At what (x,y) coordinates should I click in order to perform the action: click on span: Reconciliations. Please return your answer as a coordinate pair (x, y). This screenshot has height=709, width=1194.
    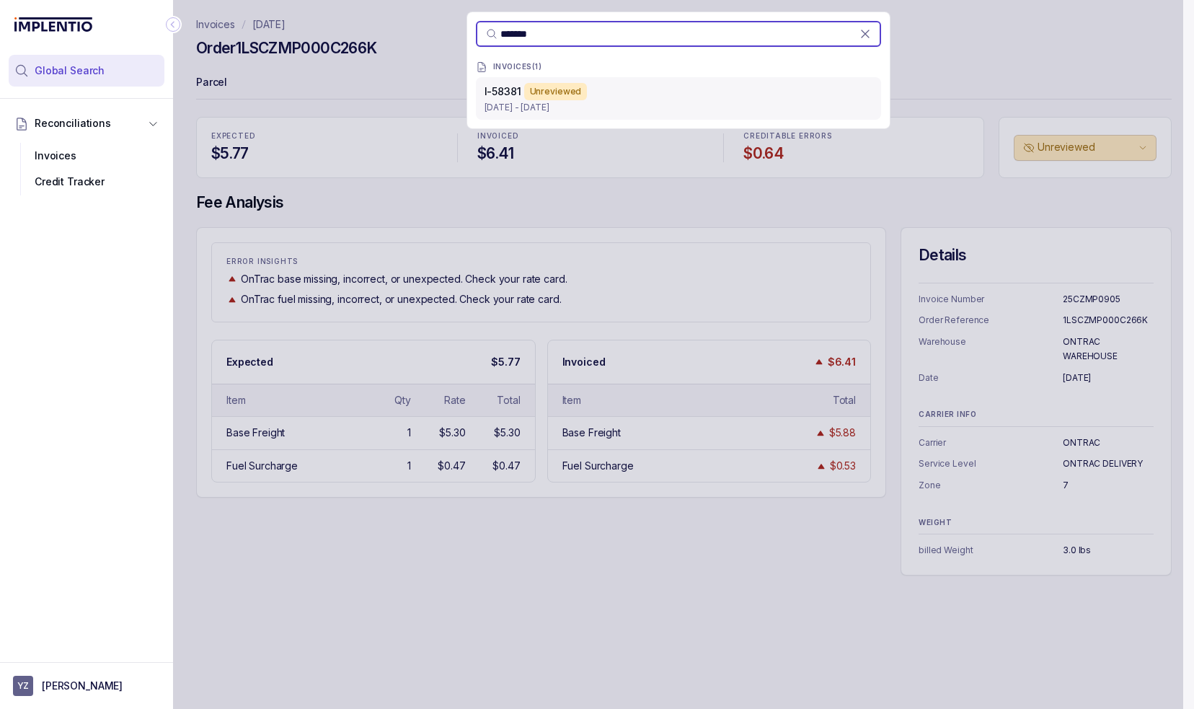
    Looking at the image, I should click on (73, 123).